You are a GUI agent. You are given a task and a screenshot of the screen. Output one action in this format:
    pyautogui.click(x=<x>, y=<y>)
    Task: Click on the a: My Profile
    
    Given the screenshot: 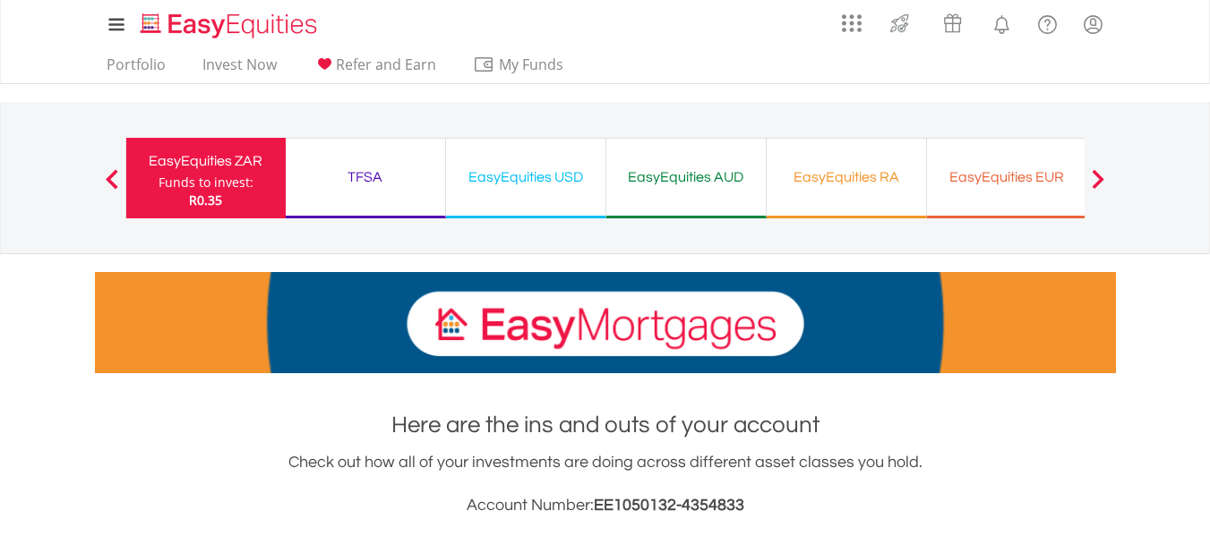 What is the action you would take?
    pyautogui.click(x=1092, y=24)
    